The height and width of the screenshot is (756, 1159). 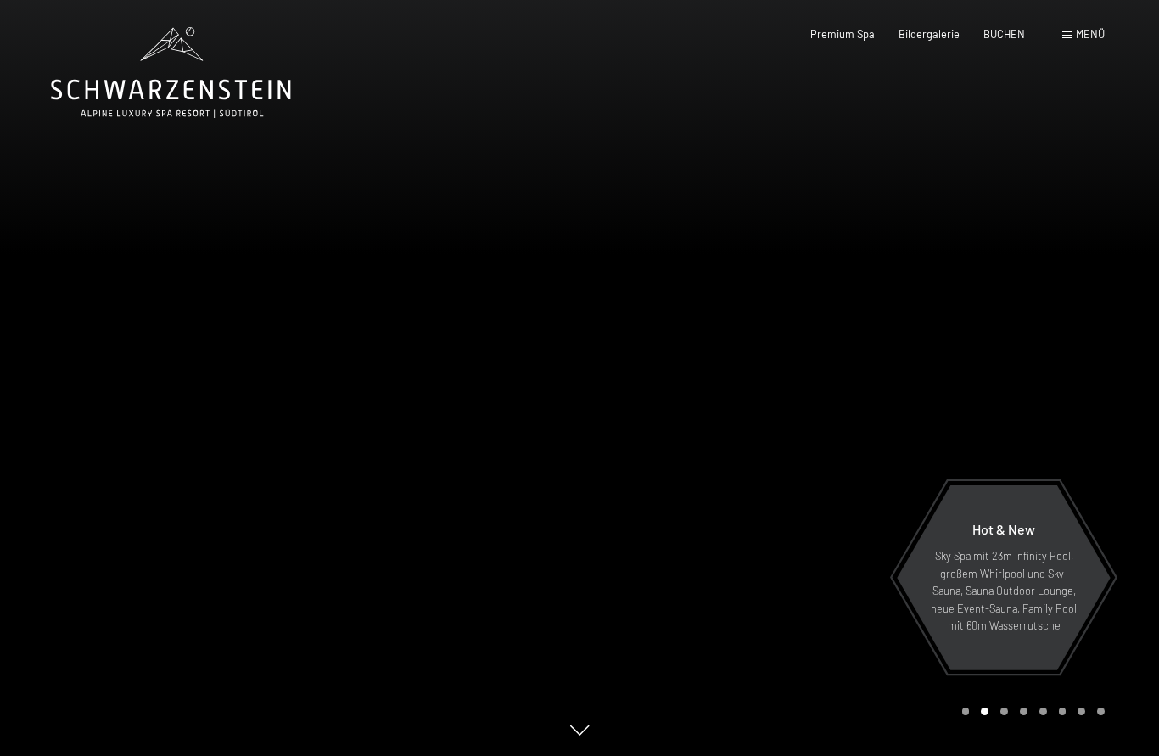 What do you see at coordinates (1043, 711) in the screenshot?
I see `div: Carousel Page 5` at bounding box center [1043, 711].